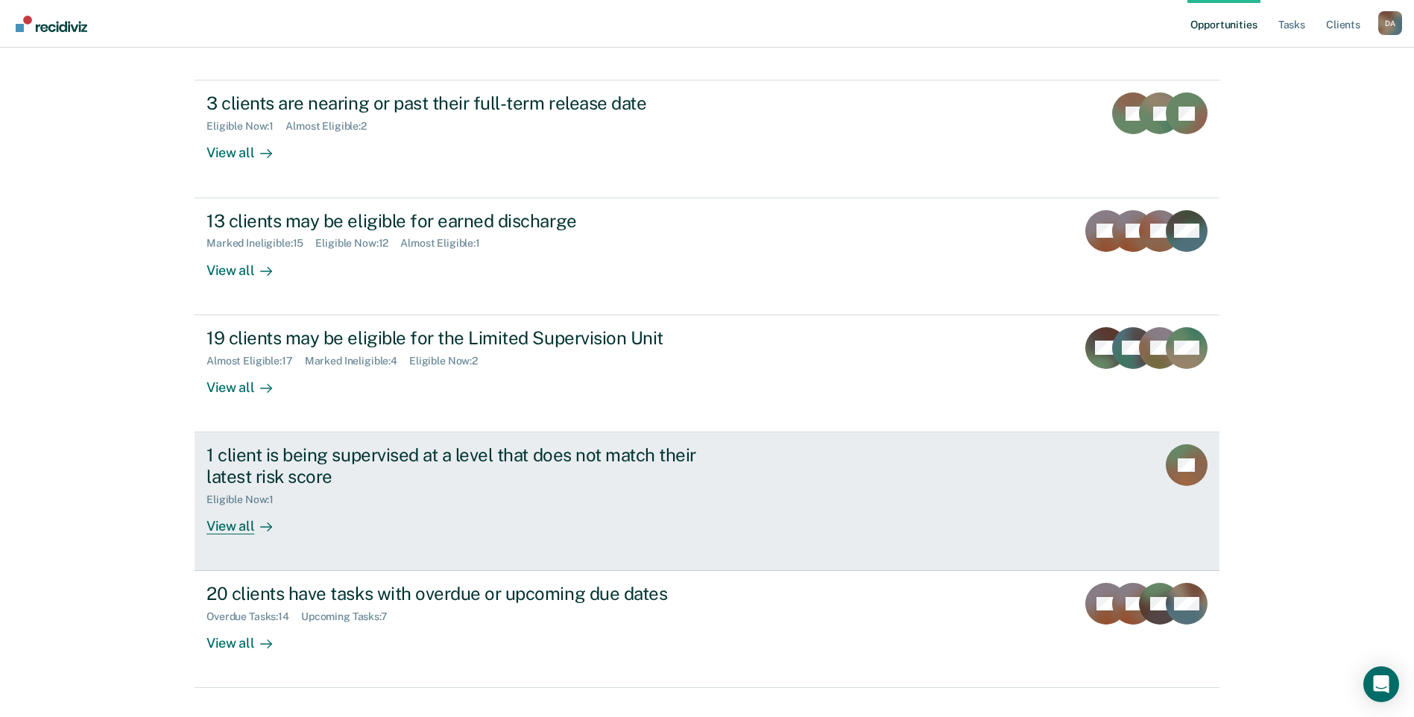  I want to click on button: Profile dropdown button, so click(1390, 23).